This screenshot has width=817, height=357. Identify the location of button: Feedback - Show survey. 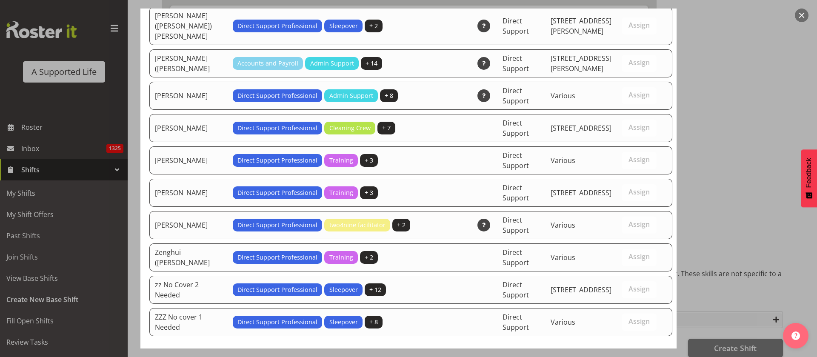
(808, 178).